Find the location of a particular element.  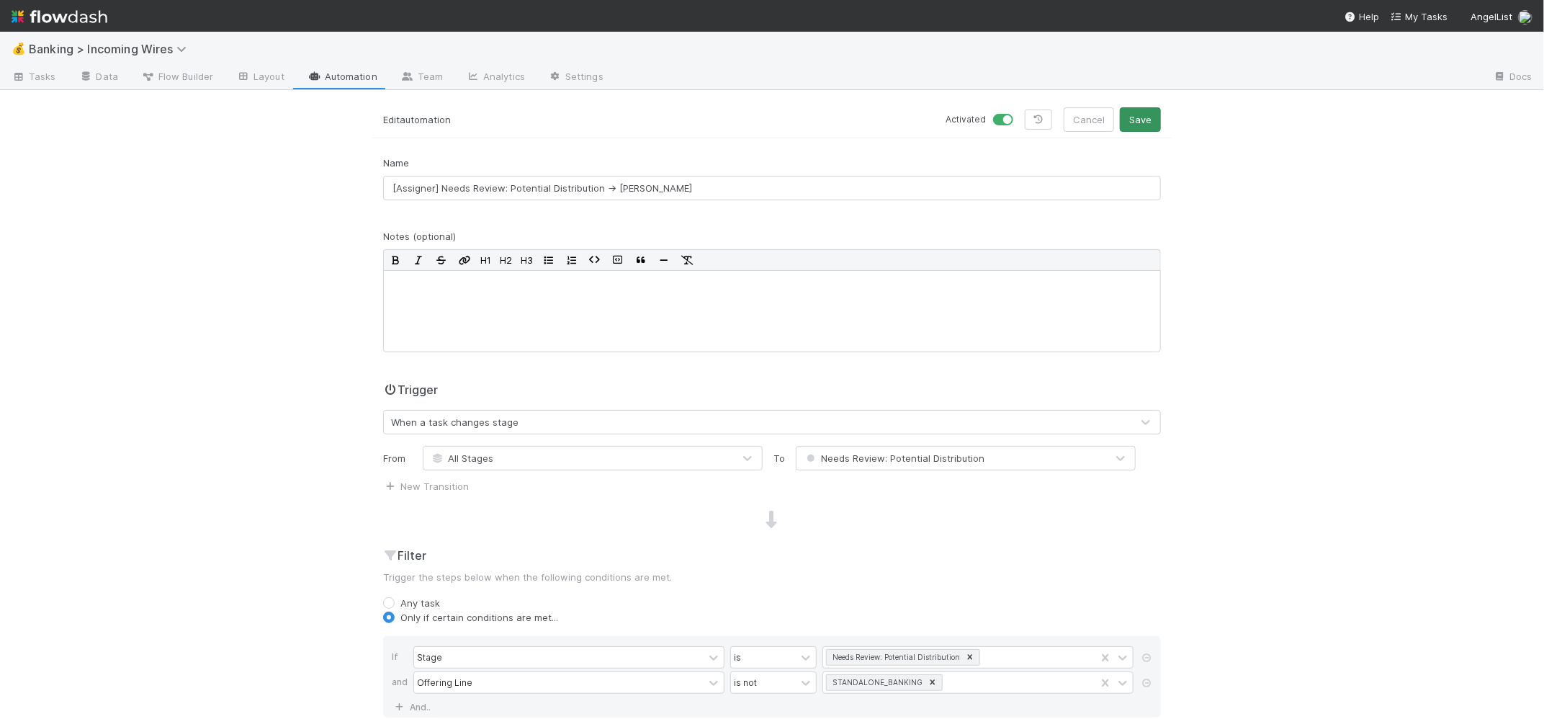

div: is is located at coordinates (738, 657).